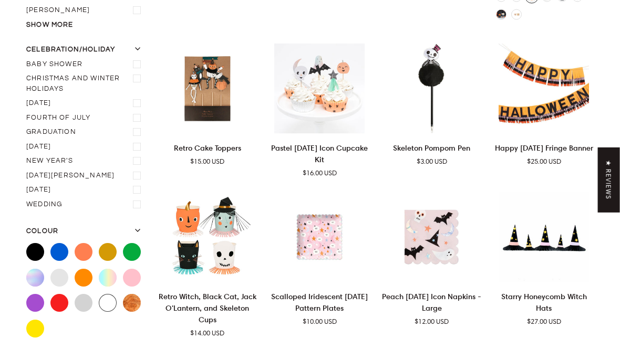  I want to click on span: $10.00 USD, so click(319, 322).